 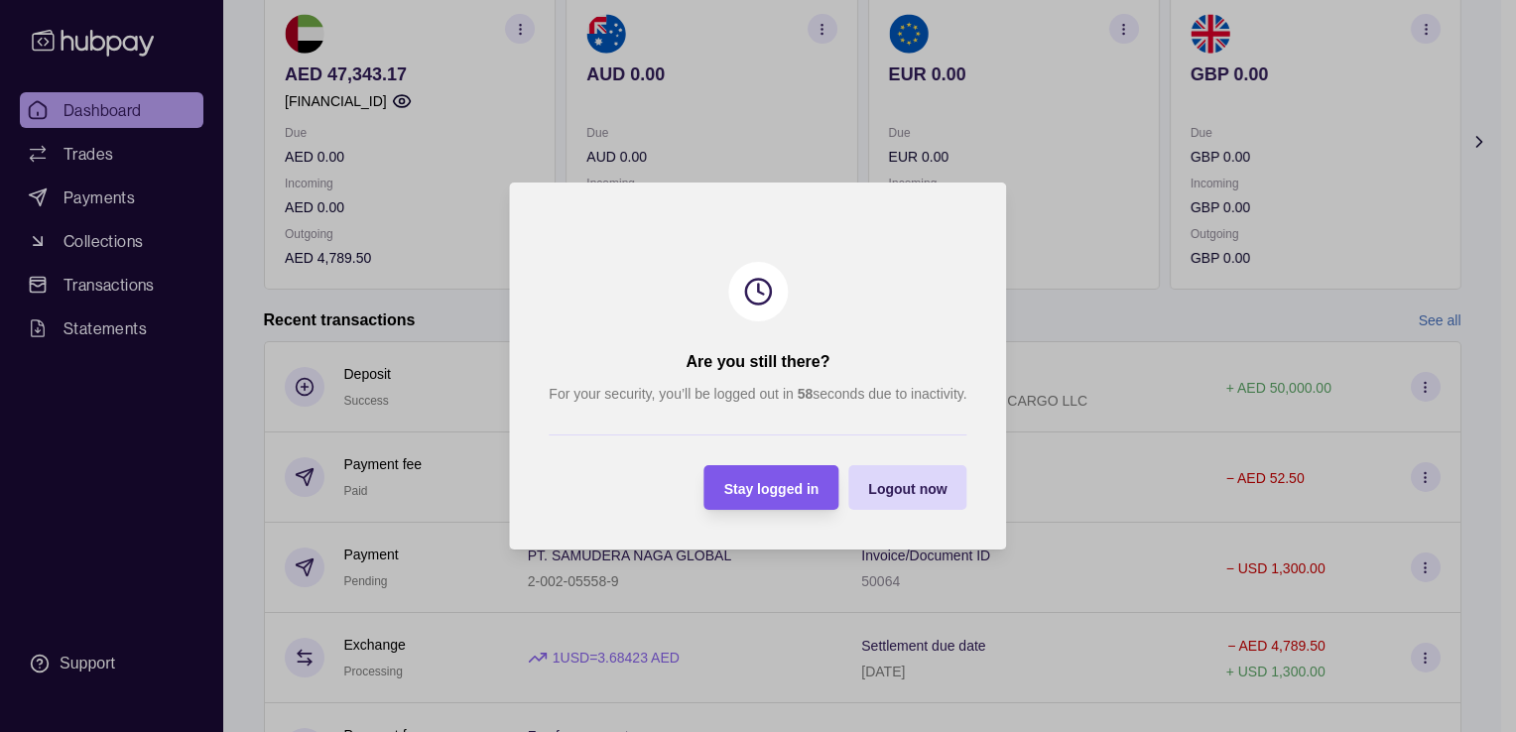 What do you see at coordinates (772, 489) in the screenshot?
I see `span: Stay logged in` at bounding box center [772, 489].